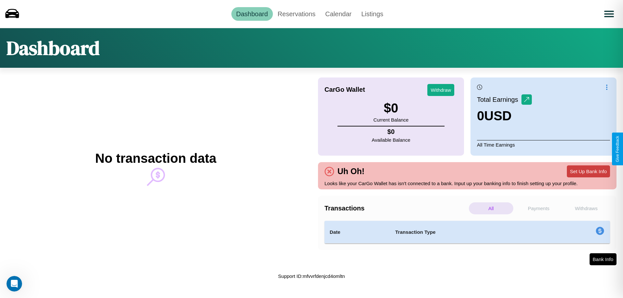 The width and height of the screenshot is (623, 298). I want to click on a: Reservations, so click(296, 14).